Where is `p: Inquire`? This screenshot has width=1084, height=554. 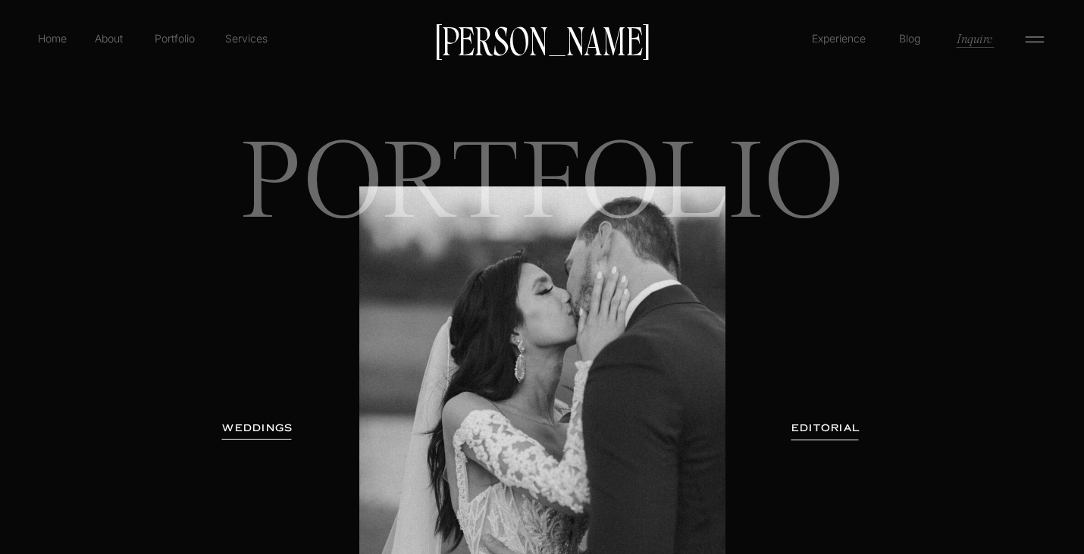 p: Inquire is located at coordinates (974, 38).